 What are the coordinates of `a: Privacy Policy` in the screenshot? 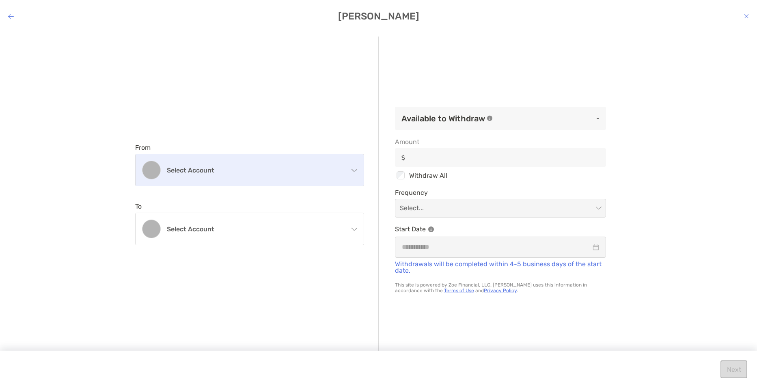 It's located at (500, 291).